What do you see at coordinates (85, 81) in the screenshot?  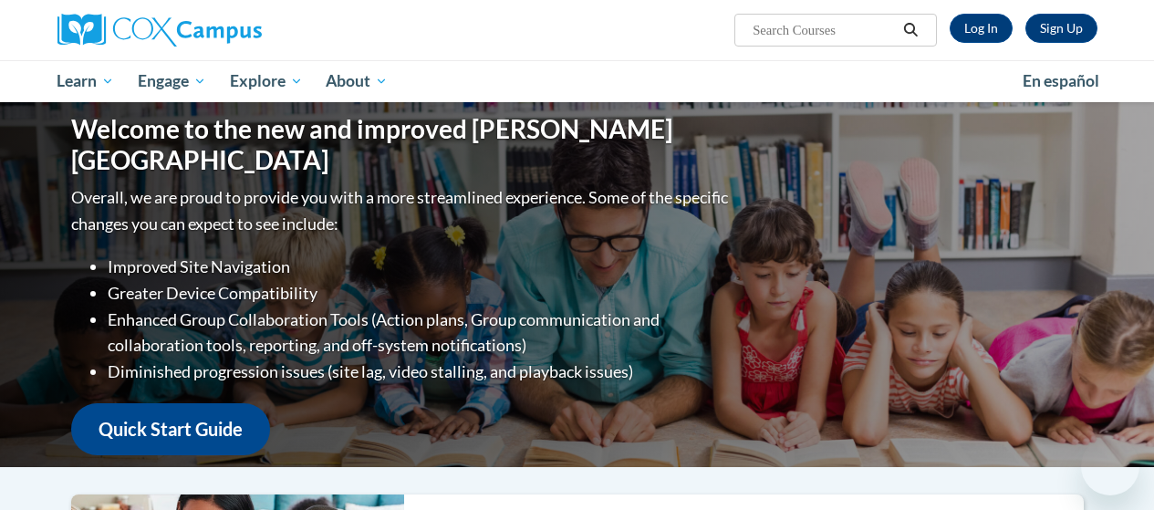 I see `span: Learn` at bounding box center [85, 81].